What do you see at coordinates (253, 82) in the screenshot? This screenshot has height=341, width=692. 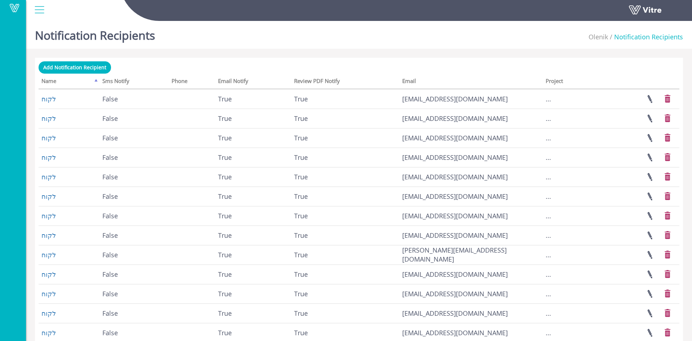 I see `th: Email Notify` at bounding box center [253, 82].